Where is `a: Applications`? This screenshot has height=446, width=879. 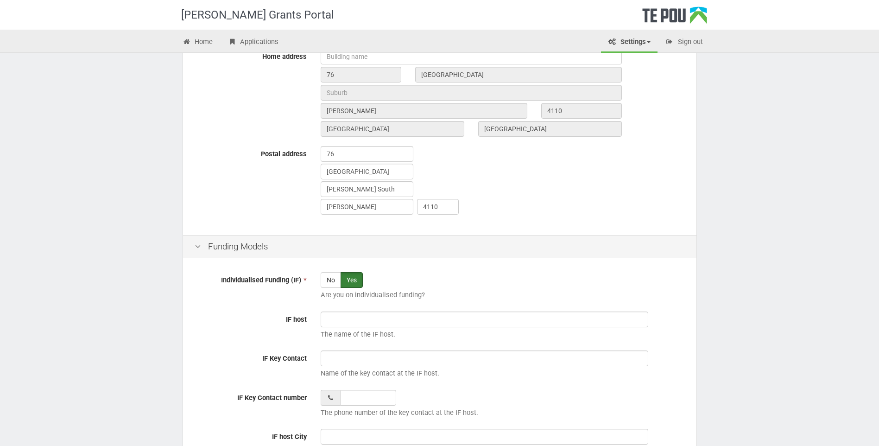 a: Applications is located at coordinates (253, 43).